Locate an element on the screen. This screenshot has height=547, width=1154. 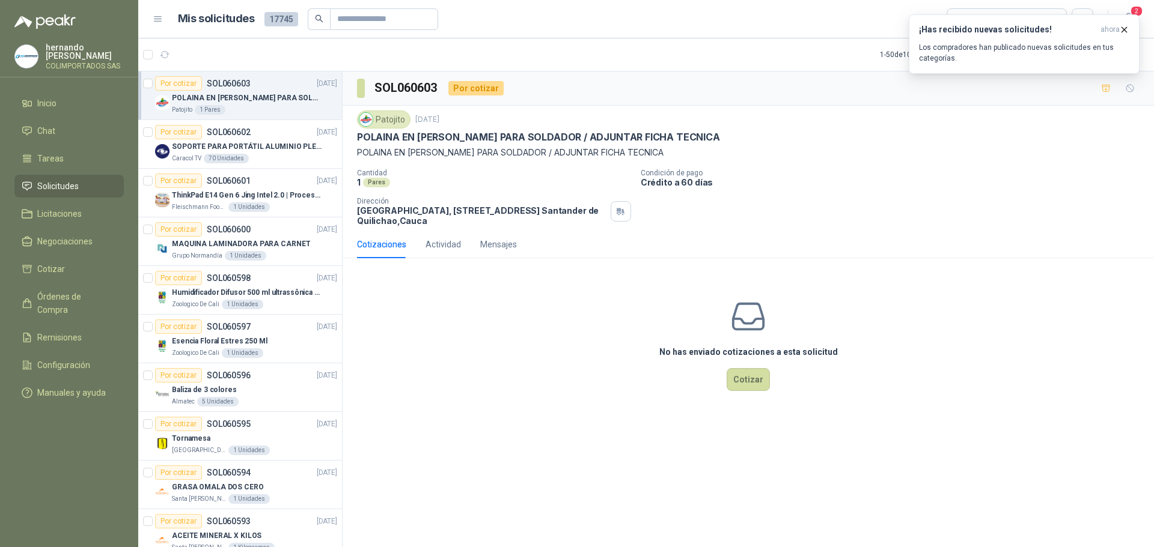
div: Patojito is located at coordinates (383, 120).